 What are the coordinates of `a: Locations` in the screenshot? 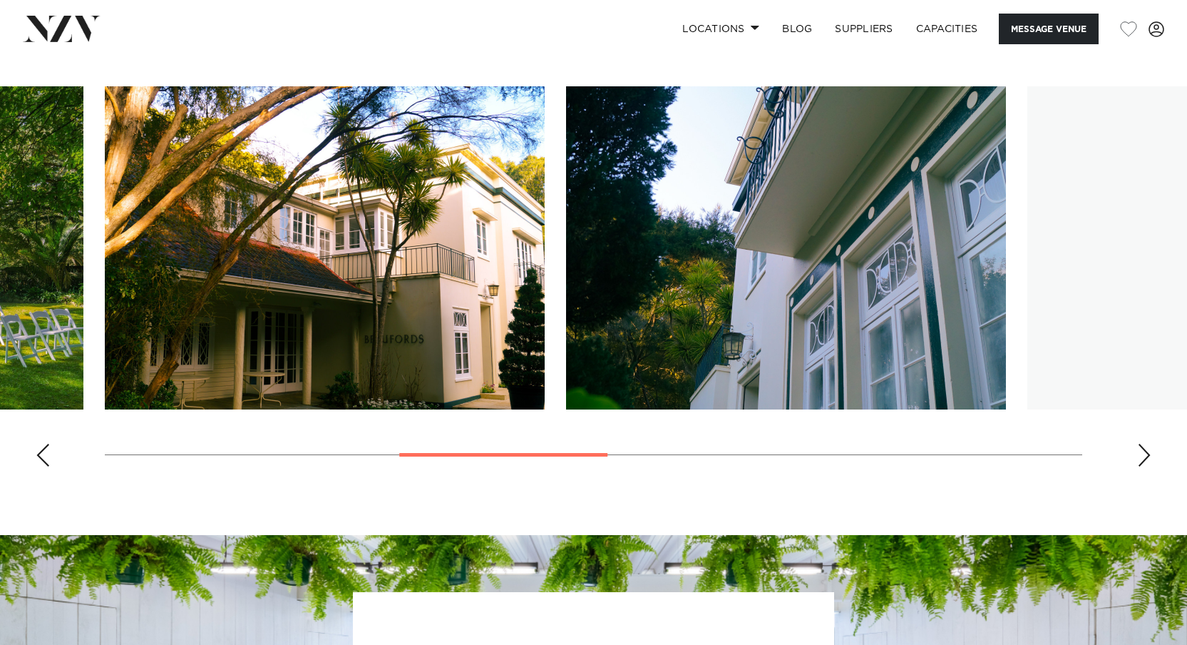 It's located at (721, 29).